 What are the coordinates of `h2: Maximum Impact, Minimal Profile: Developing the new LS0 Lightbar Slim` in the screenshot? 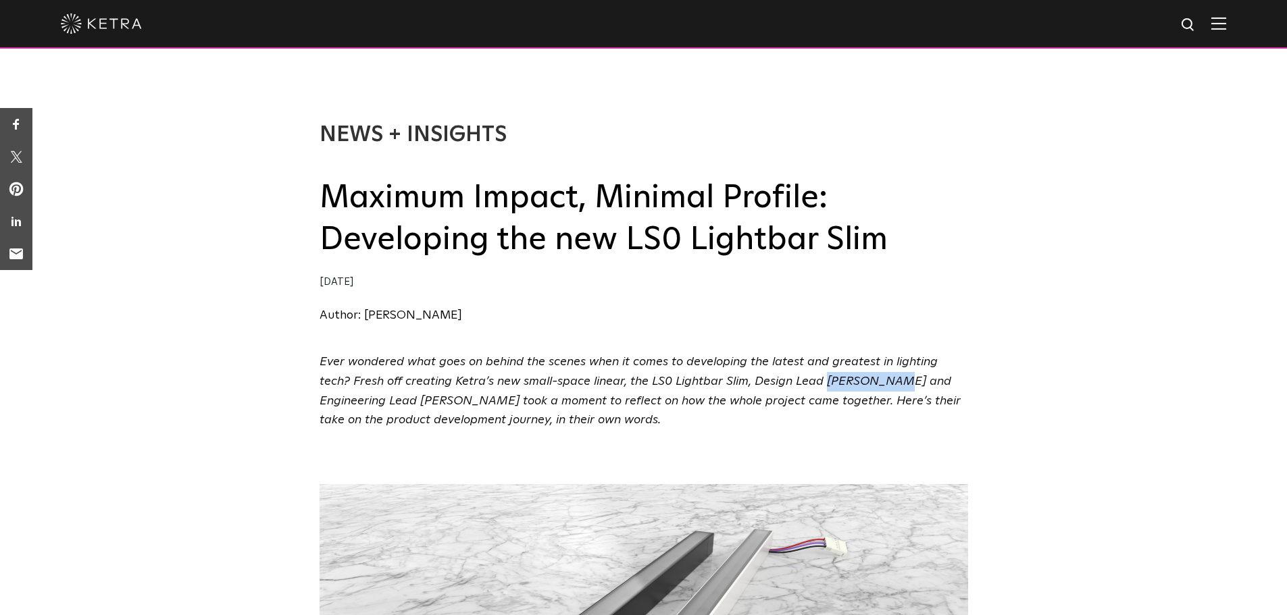 It's located at (644, 219).